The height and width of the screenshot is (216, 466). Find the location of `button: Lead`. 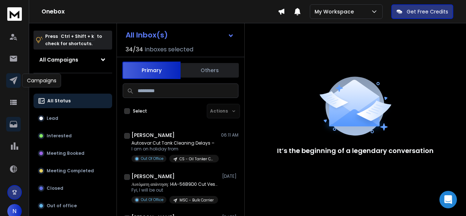

button: Lead is located at coordinates (73, 118).